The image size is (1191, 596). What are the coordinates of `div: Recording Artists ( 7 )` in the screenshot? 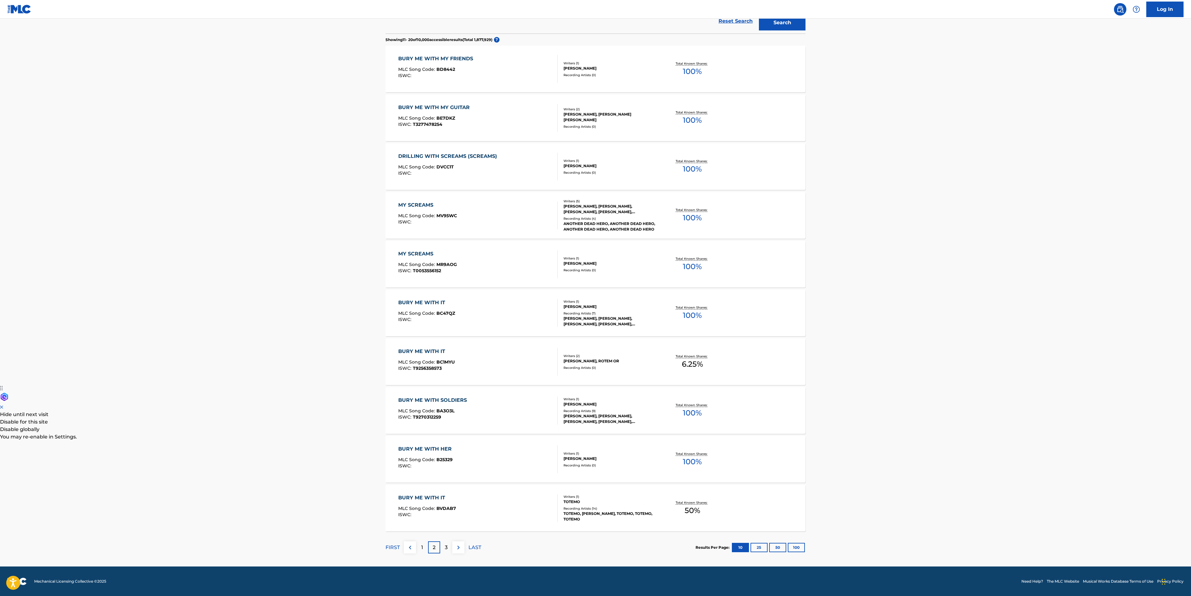 It's located at (610, 313).